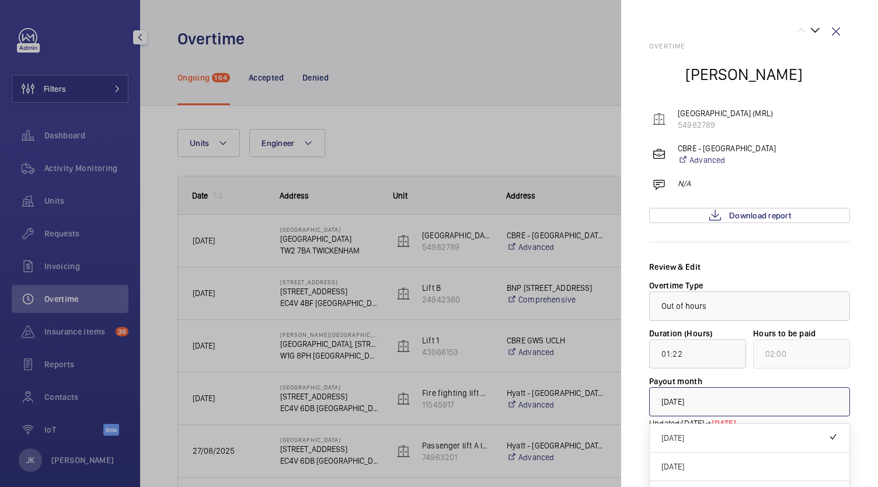  I want to click on a: Download report, so click(750, 215).